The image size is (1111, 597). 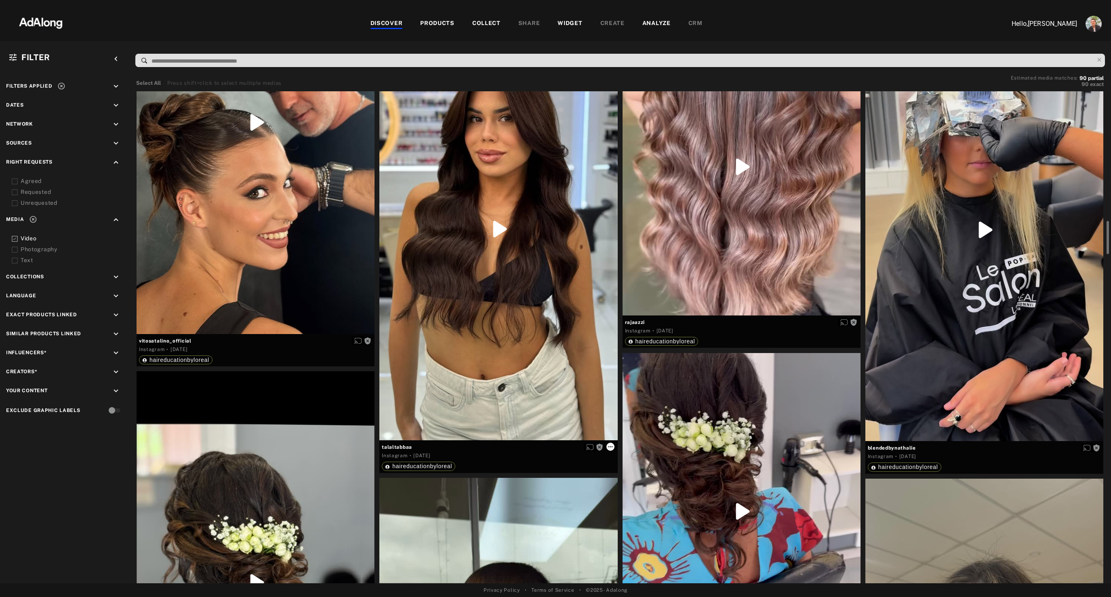 I want to click on div: Unrequested, so click(x=72, y=203).